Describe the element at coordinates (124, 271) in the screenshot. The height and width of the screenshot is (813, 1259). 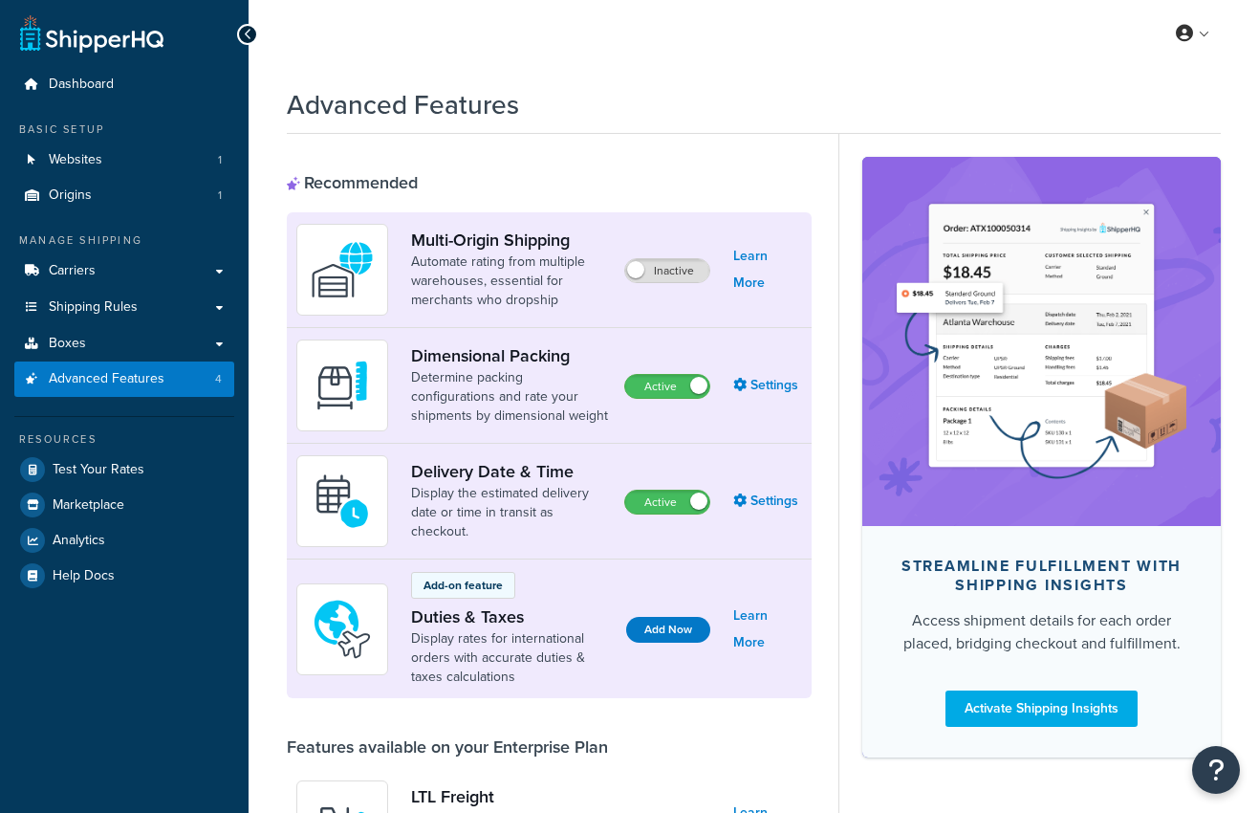
I see `a: Carriers` at that location.